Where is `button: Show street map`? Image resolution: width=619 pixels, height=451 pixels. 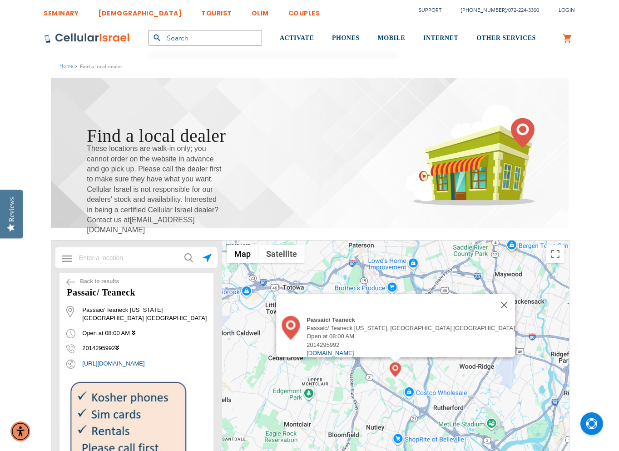 button: Show street map is located at coordinates (243, 254).